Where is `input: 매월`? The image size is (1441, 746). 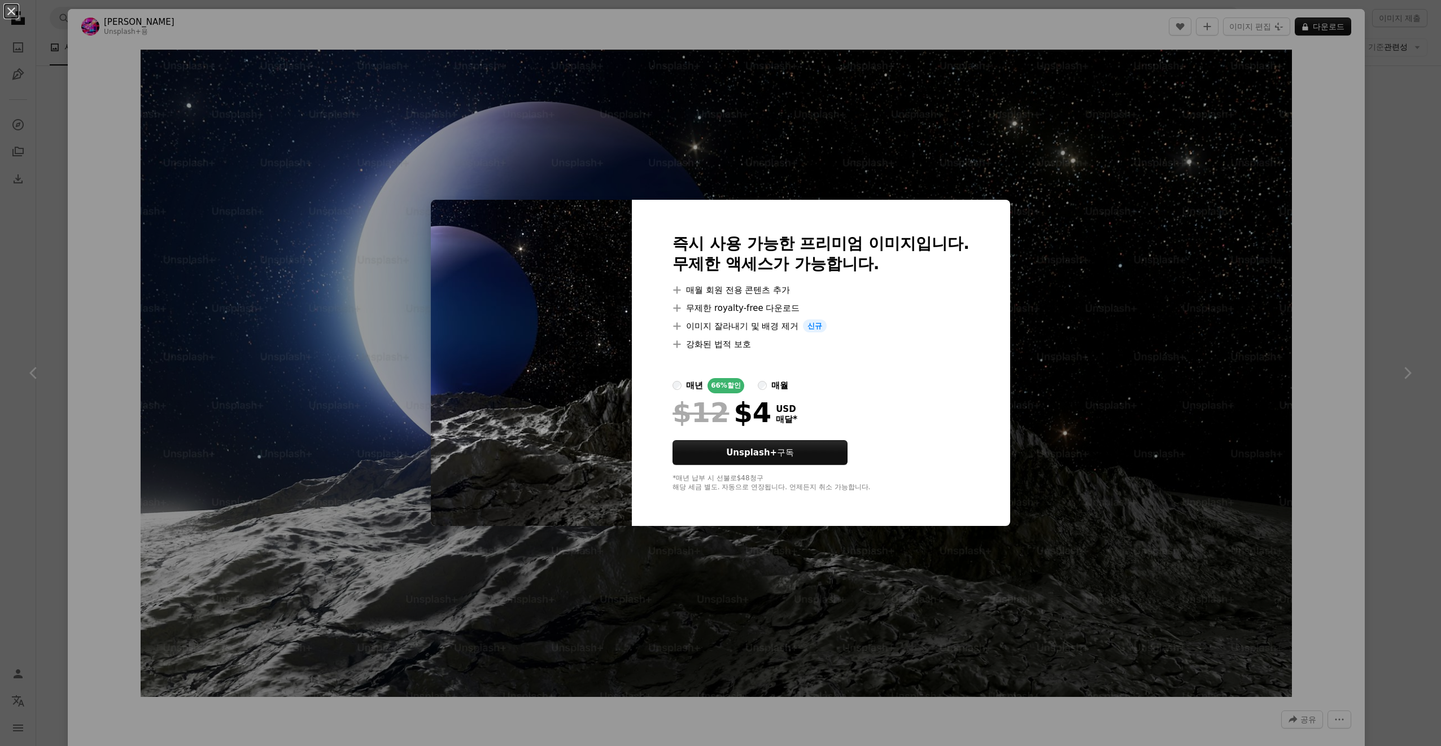
input: 매월 is located at coordinates (762, 386).